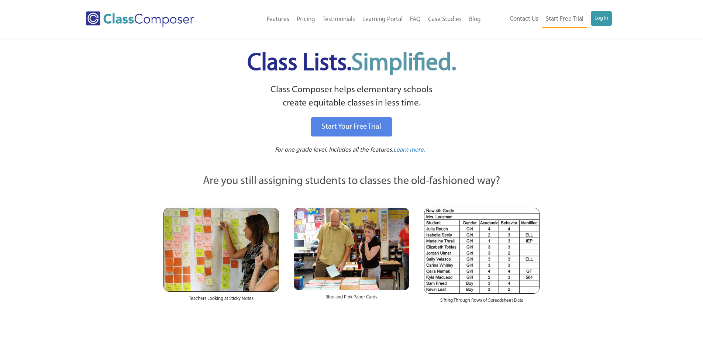 Image resolution: width=703 pixels, height=339 pixels. What do you see at coordinates (415, 20) in the screenshot?
I see `a: FAQ` at bounding box center [415, 20].